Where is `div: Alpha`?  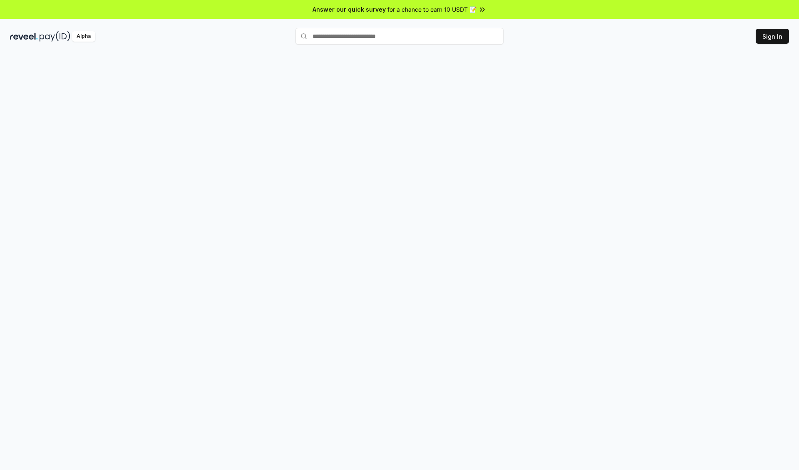 div: Alpha is located at coordinates (84, 36).